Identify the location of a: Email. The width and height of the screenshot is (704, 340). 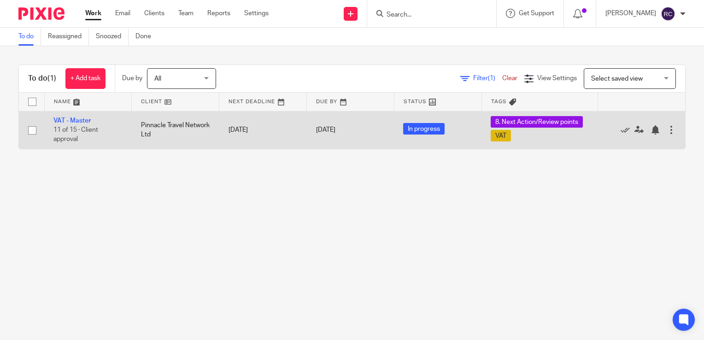
(123, 13).